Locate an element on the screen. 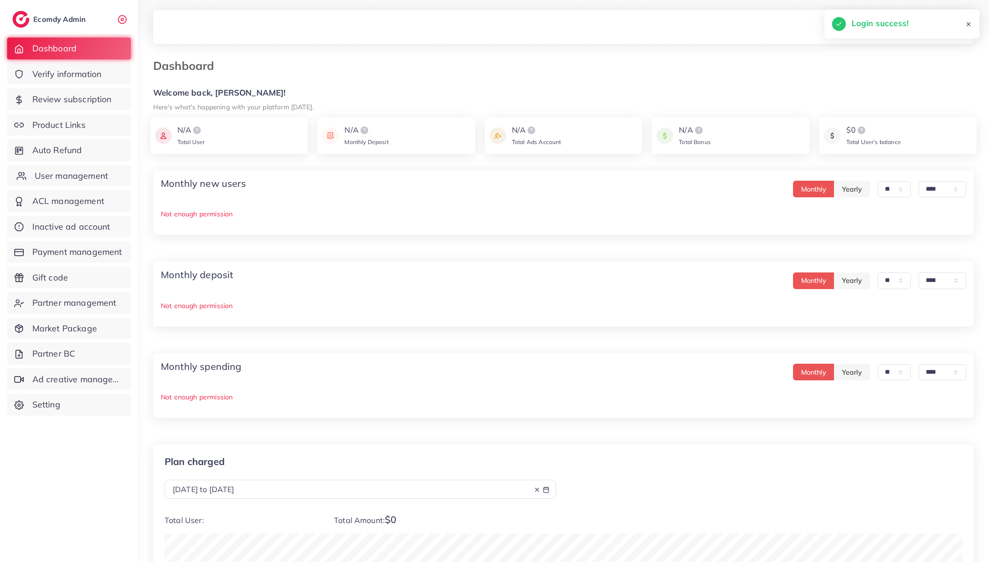  div: $0 is located at coordinates (873, 130).